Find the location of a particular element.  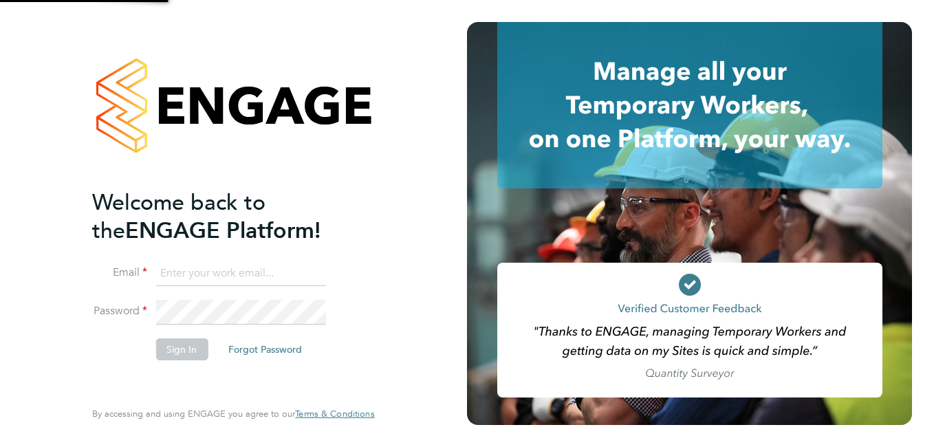

span: Welcome back to the is located at coordinates (179, 217).